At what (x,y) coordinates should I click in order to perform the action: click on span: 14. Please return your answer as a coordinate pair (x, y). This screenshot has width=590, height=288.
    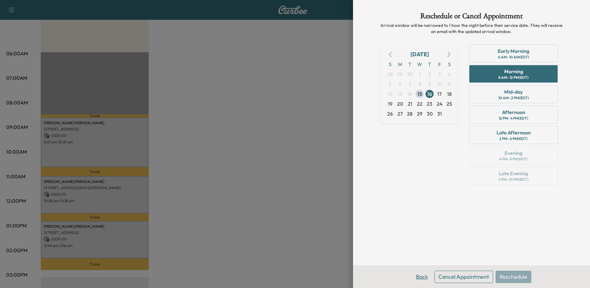
    Looking at the image, I should click on (410, 94).